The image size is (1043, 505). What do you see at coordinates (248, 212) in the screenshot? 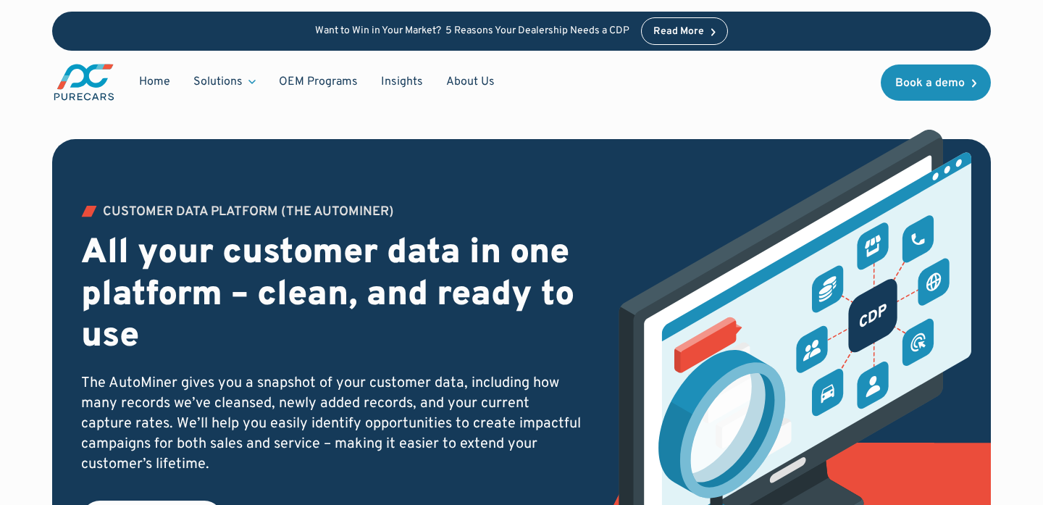
I see `div: Customer Data PLATFORM (The Autominer)` at bounding box center [248, 212].